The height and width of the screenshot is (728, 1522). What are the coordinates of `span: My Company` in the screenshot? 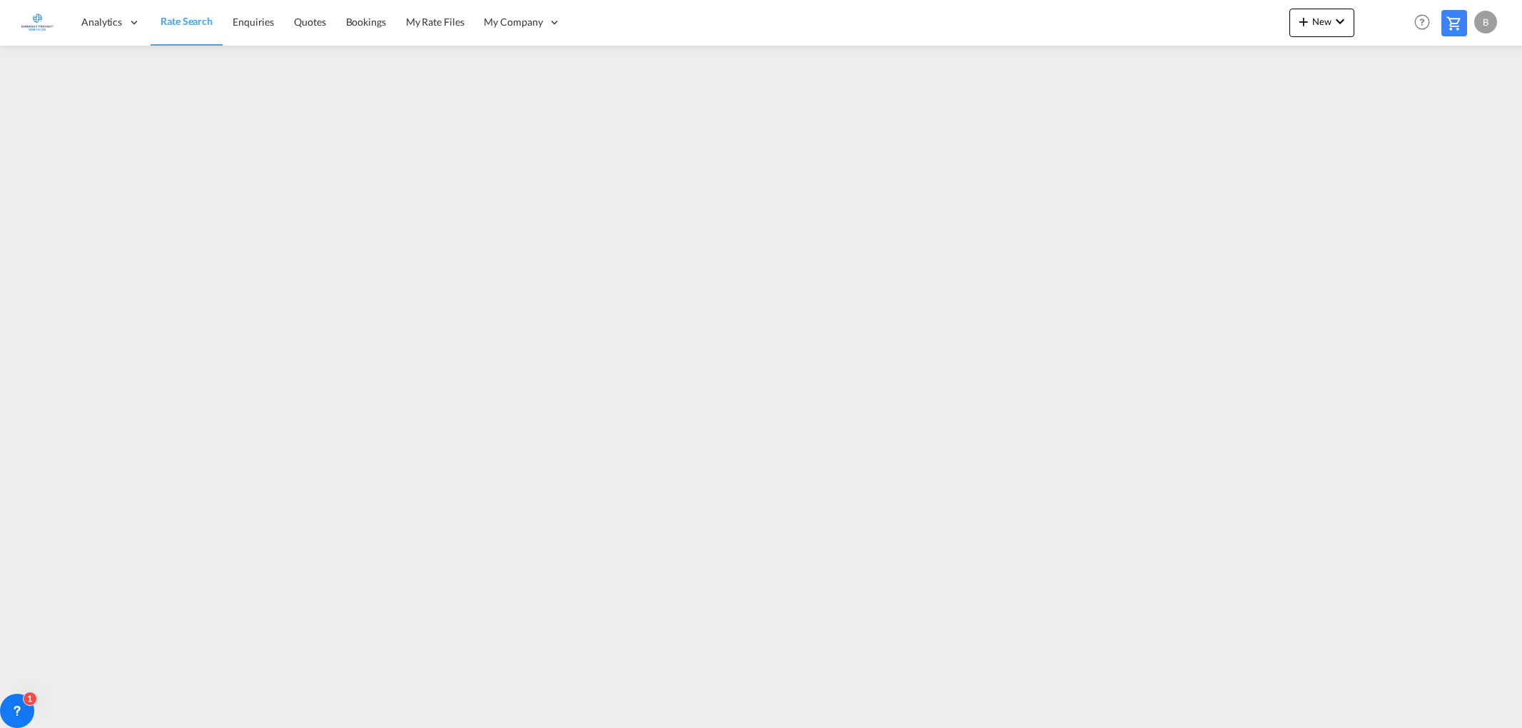 It's located at (513, 22).